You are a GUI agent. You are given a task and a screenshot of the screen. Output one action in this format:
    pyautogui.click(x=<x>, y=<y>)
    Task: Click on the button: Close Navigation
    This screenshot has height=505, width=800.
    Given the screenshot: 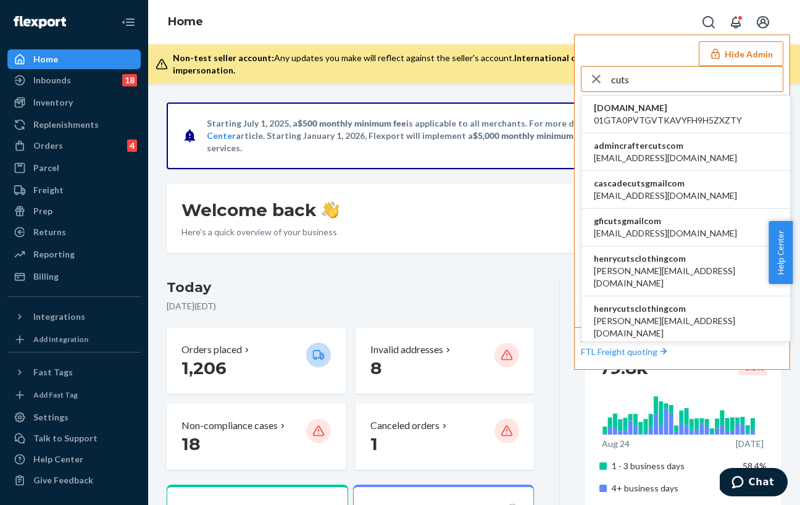 What is the action you would take?
    pyautogui.click(x=128, y=22)
    